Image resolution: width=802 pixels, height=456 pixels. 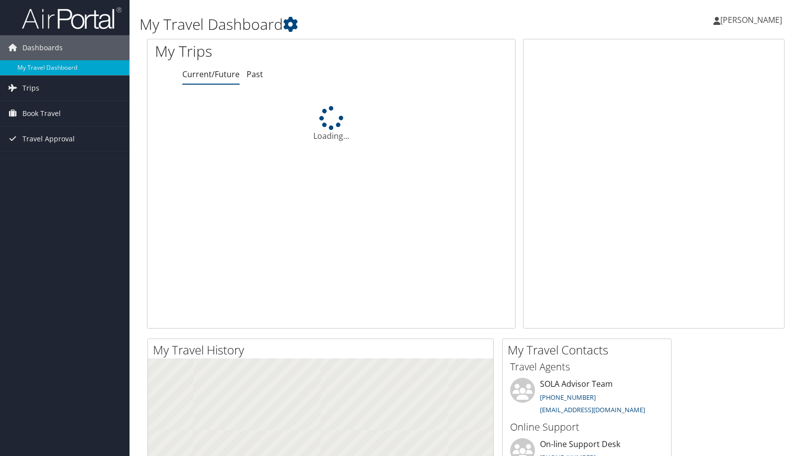 I want to click on span: Travel Approval, so click(x=48, y=139).